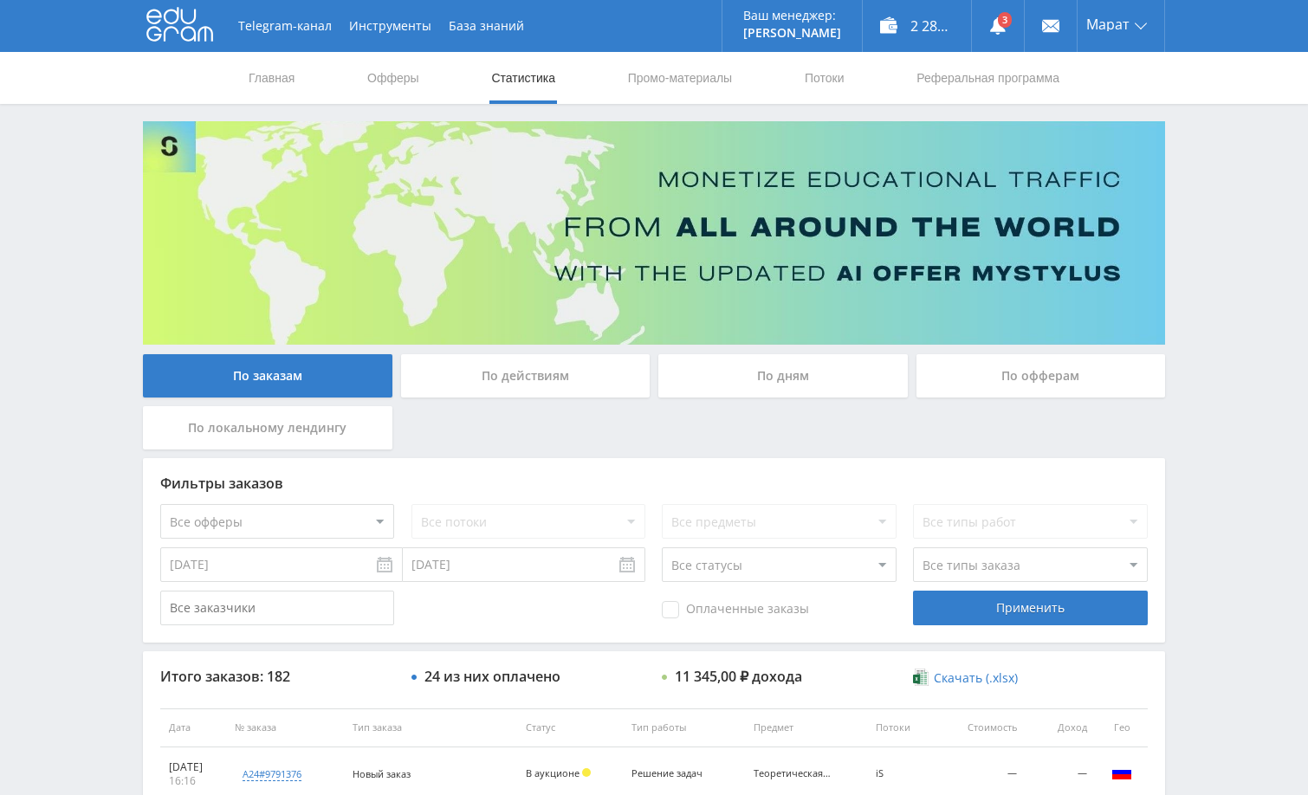 This screenshot has height=795, width=1308. I want to click on a: Промо-материалы, so click(680, 78).